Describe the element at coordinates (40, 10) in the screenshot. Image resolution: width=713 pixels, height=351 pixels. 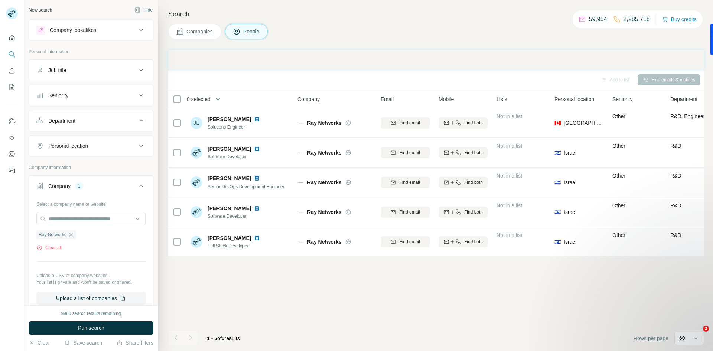
I see `div: New search` at that location.